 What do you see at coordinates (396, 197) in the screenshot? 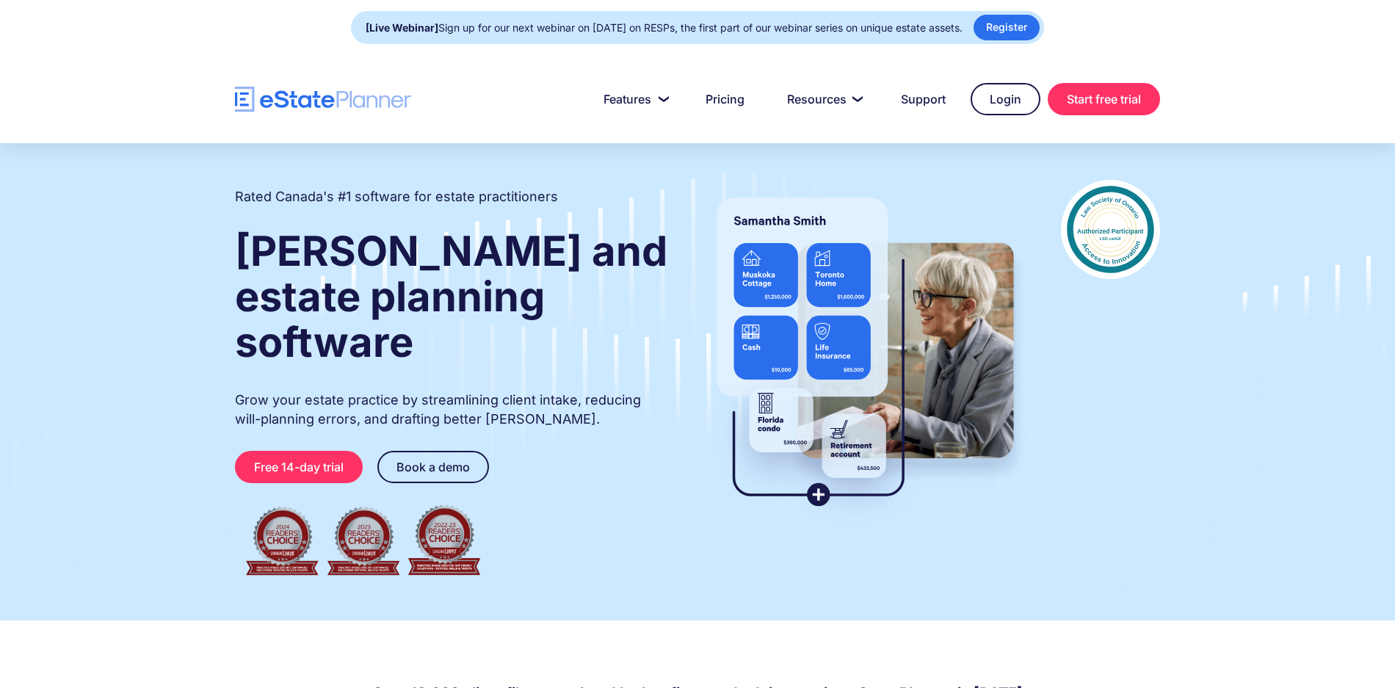
I see `h2: Rated Canada's #1 software for estate practitioners` at bounding box center [396, 197].